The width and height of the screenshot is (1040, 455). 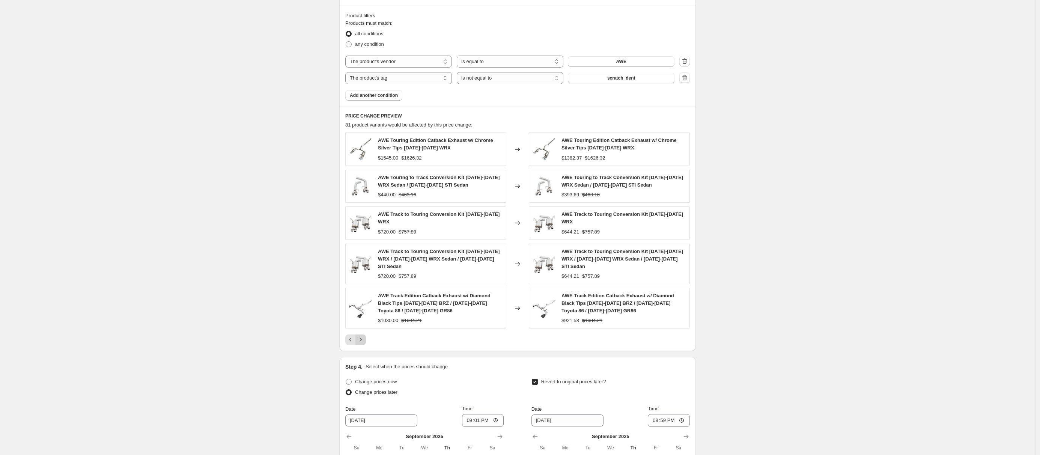 What do you see at coordinates (388, 320) in the screenshot?
I see `div: $1030.00` at bounding box center [388, 320].